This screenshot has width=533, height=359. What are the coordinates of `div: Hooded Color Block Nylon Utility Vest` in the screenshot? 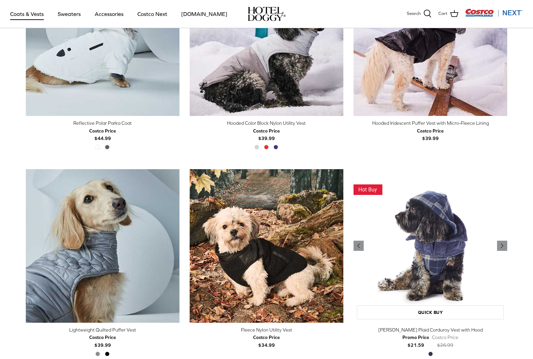 It's located at (266, 123).